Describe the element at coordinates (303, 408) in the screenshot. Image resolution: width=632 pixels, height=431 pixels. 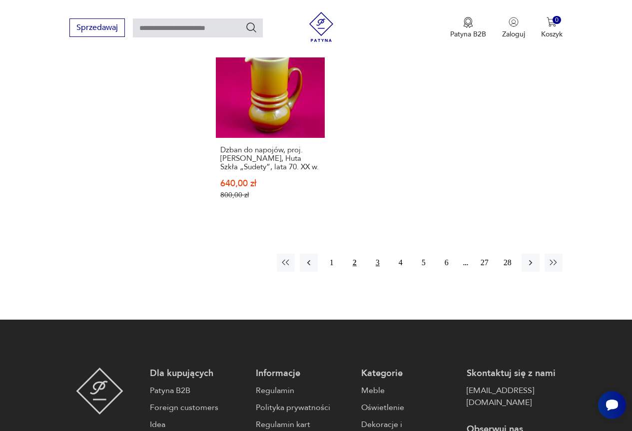
I see `a: Polityka prywatności` at that location.